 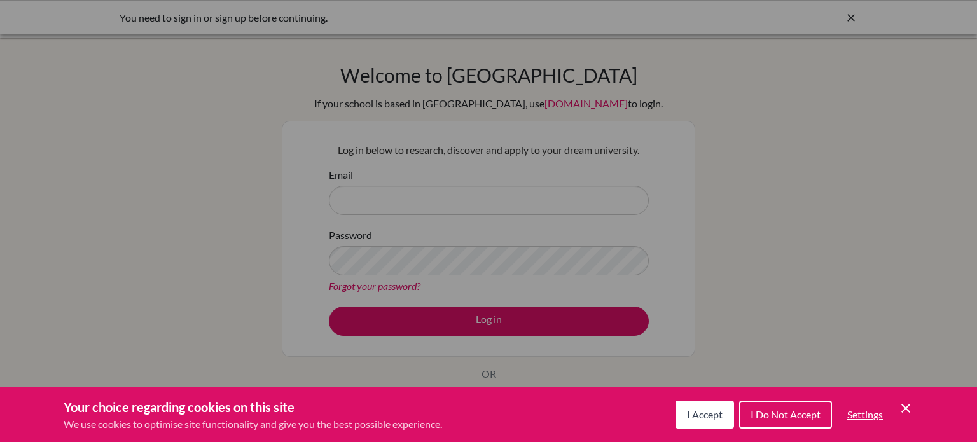 What do you see at coordinates (785, 415) in the screenshot?
I see `button: I Do Not Accept` at bounding box center [785, 415].